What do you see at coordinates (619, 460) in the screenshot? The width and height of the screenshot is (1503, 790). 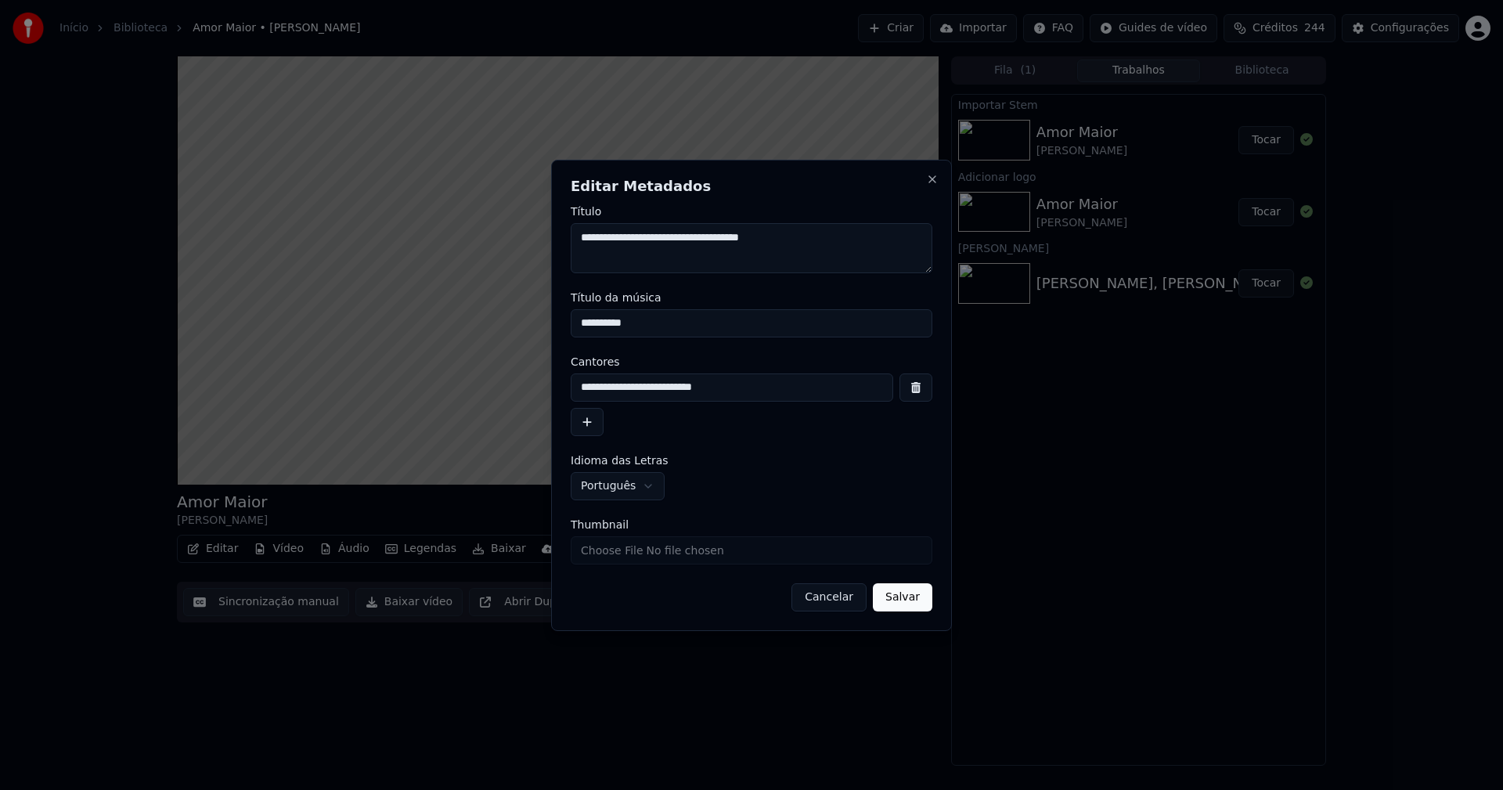 I see `span: Idioma das Letras` at bounding box center [619, 460].